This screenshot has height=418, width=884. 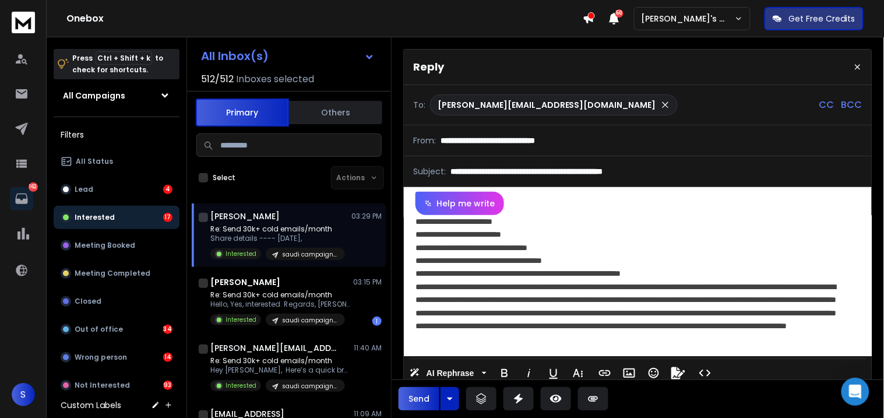 What do you see at coordinates (450, 373) in the screenshot?
I see `span: AI Rephrase` at bounding box center [450, 373].